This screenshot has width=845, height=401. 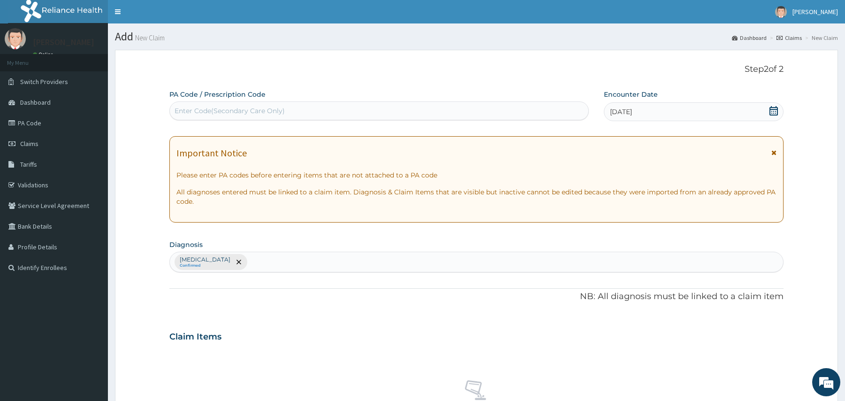 What do you see at coordinates (212, 153) in the screenshot?
I see `h1: Important Notice` at bounding box center [212, 153].